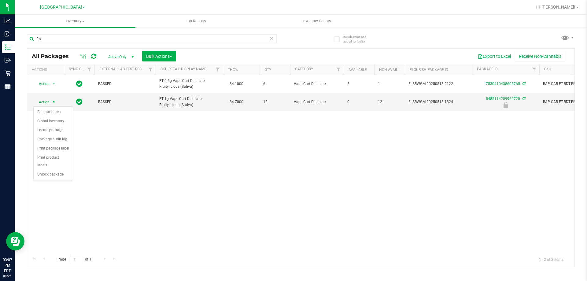  I want to click on a: SKU, so click(548, 69).